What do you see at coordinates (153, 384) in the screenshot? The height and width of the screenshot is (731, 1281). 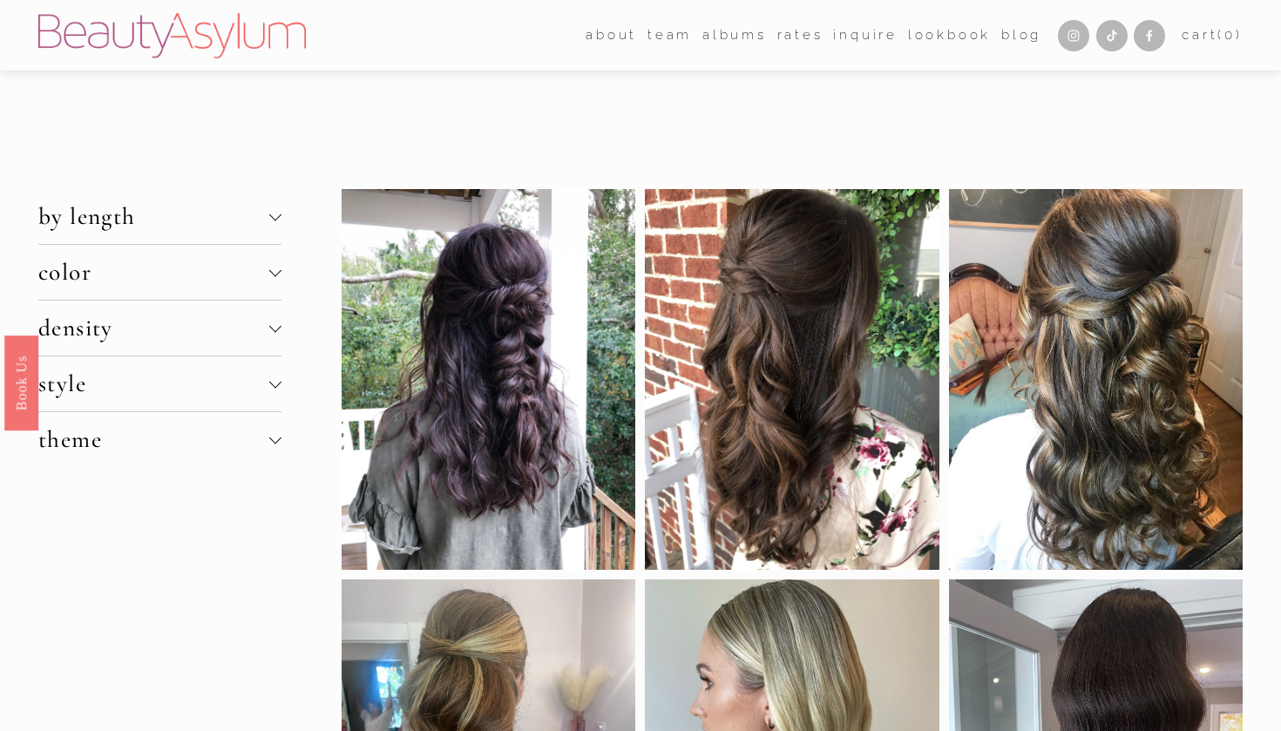 I see `span: style` at bounding box center [153, 384].